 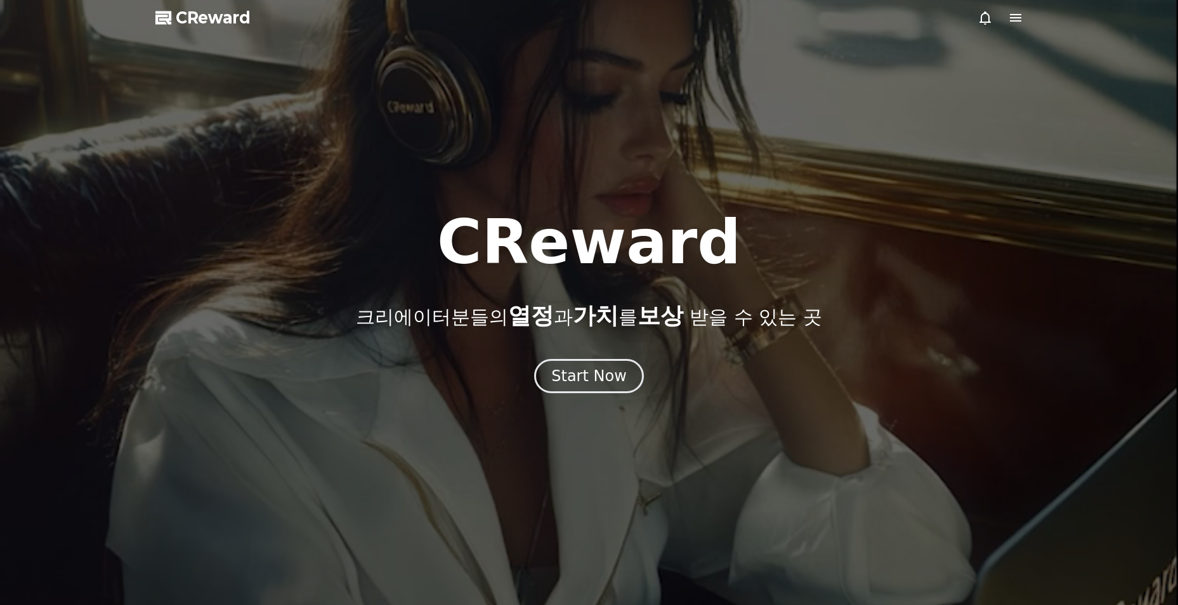 I want to click on button: Start Now, so click(x=588, y=376).